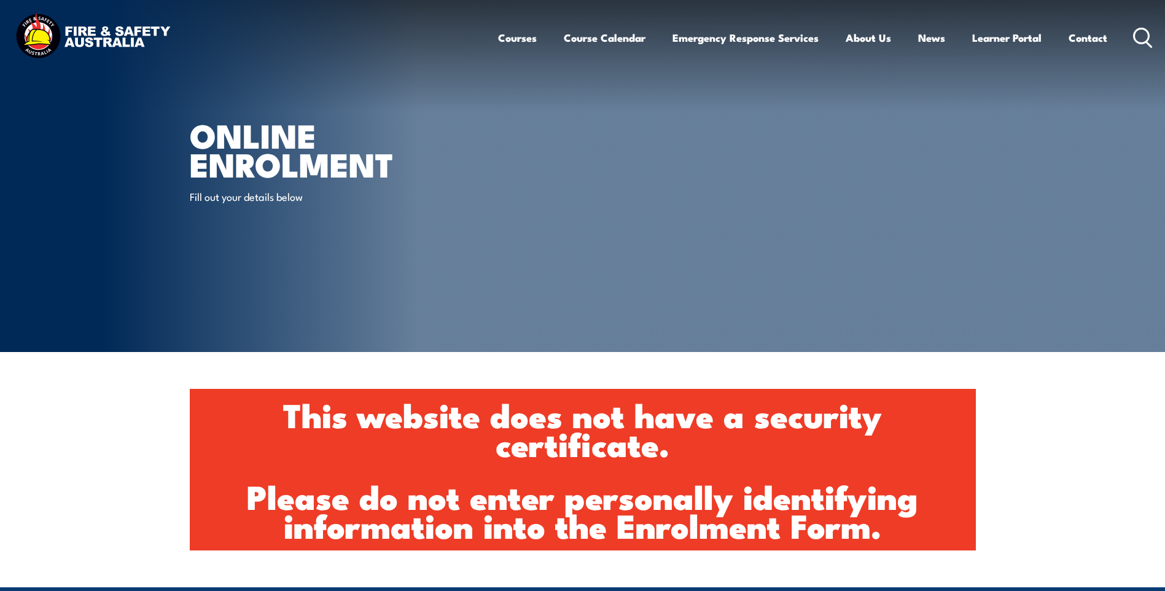  Describe the element at coordinates (342, 149) in the screenshot. I see `h1: Online Enrolment` at that location.